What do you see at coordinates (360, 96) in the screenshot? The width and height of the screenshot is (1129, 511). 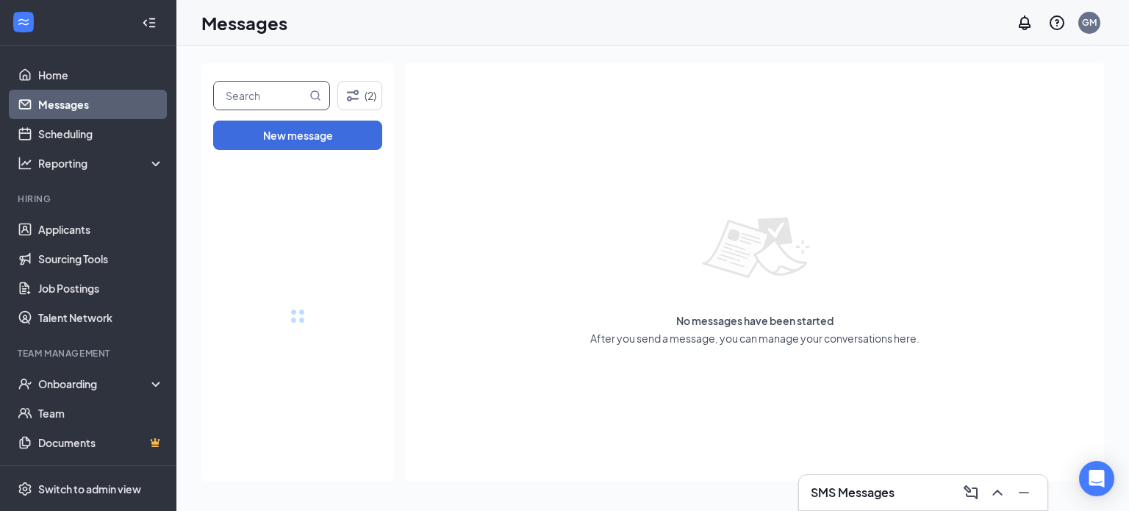 I see `button: Filter (2)` at bounding box center [360, 96].